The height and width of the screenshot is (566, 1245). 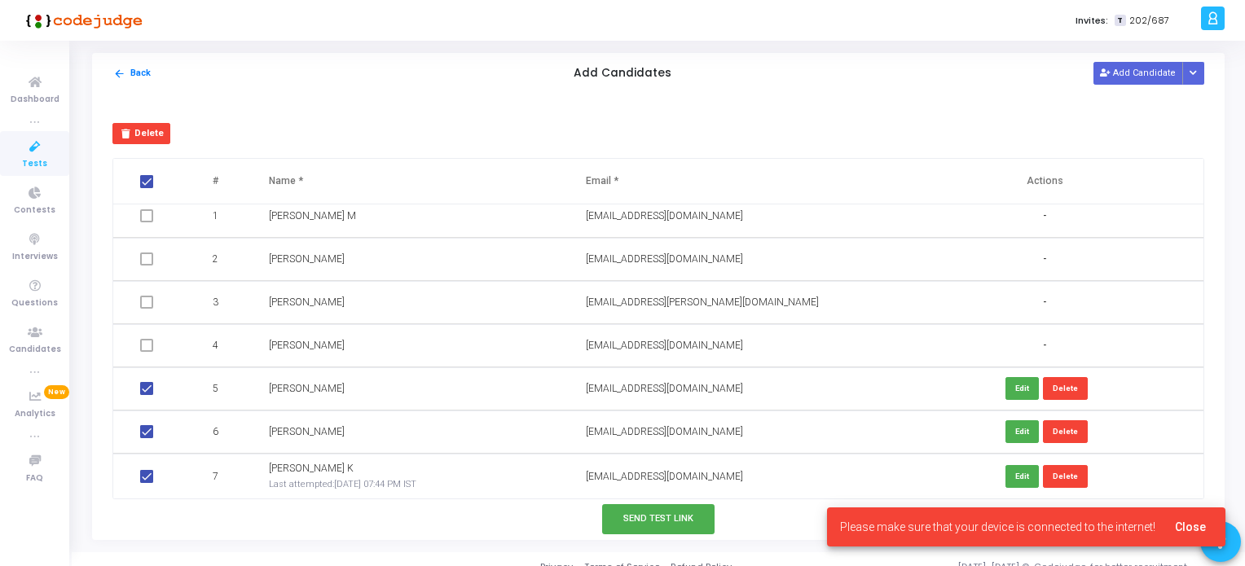 What do you see at coordinates (1149, 20) in the screenshot?
I see `span: 202/687` at bounding box center [1149, 20].